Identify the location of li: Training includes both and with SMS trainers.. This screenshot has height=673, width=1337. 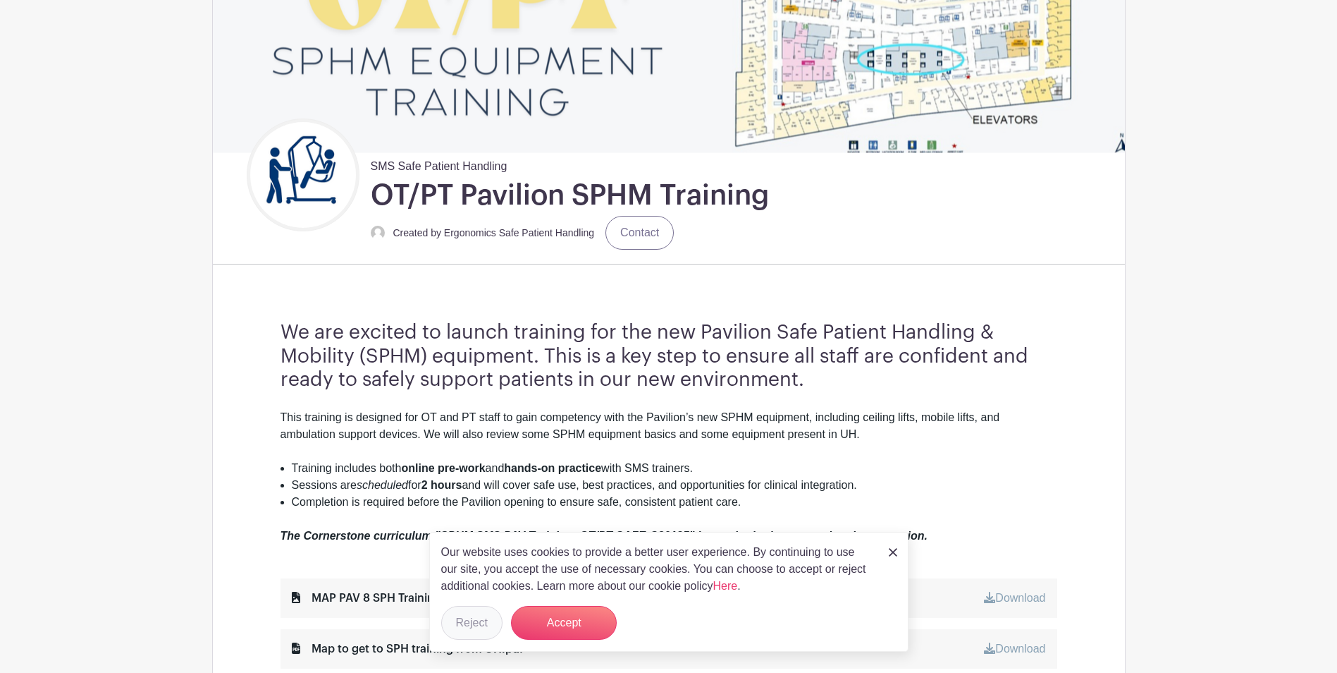
(675, 468).